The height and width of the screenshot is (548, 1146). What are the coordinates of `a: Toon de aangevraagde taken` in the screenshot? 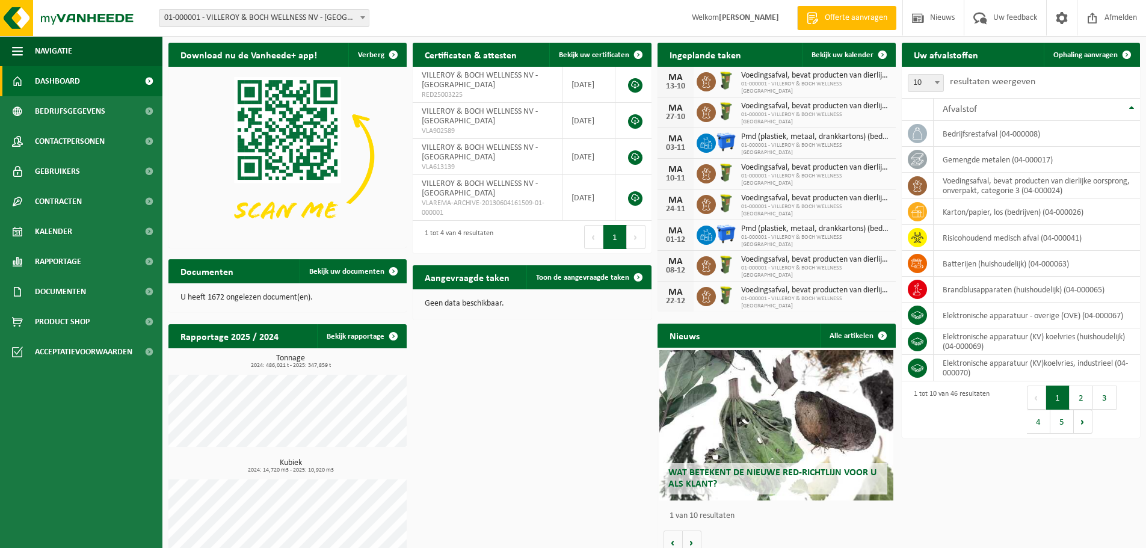 It's located at (588, 277).